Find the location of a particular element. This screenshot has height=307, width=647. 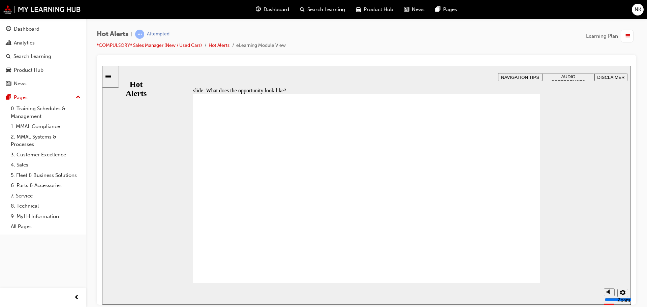

div: Search Learning is located at coordinates (32, 56).